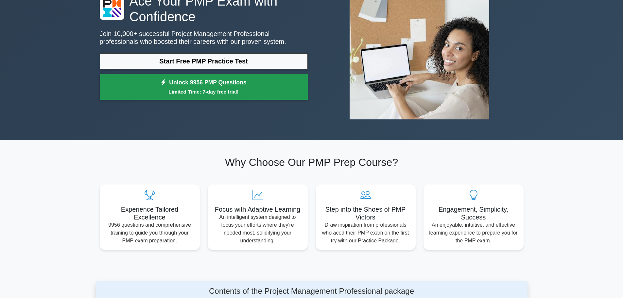 This screenshot has width=623, height=298. I want to click on h4: Contents of the Project Management Professional package, so click(312, 291).